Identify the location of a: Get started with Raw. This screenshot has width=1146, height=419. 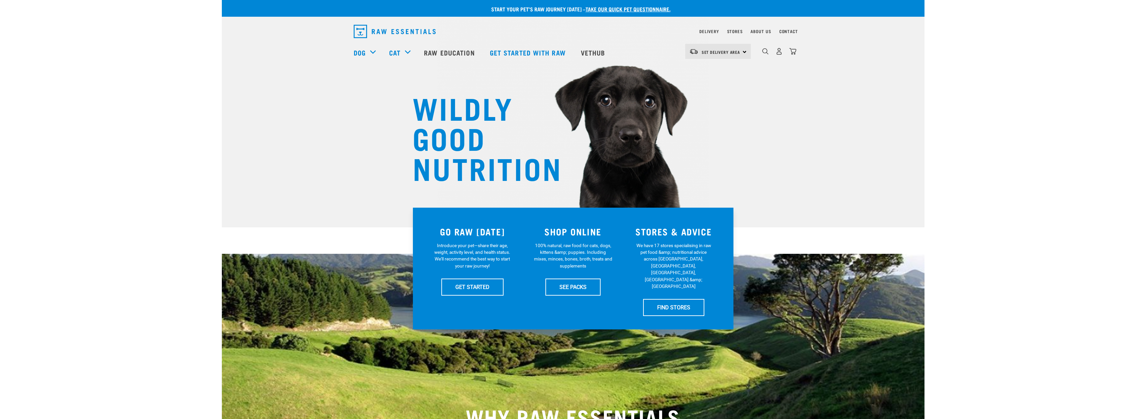
(528, 53).